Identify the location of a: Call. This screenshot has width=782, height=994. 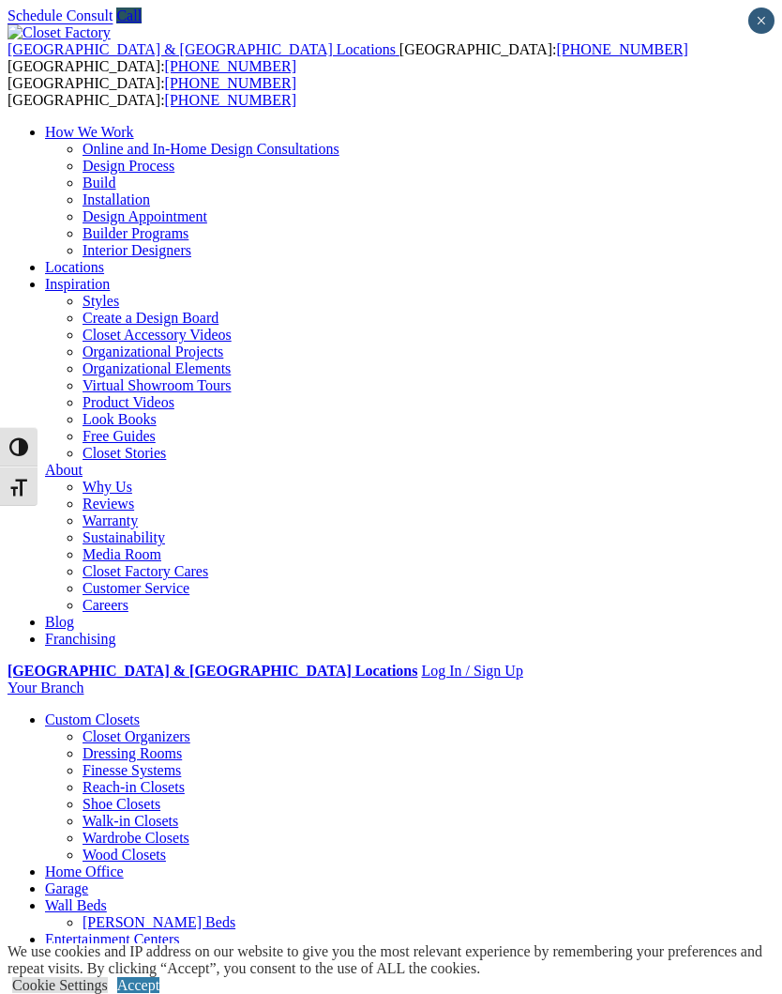
(129, 15).